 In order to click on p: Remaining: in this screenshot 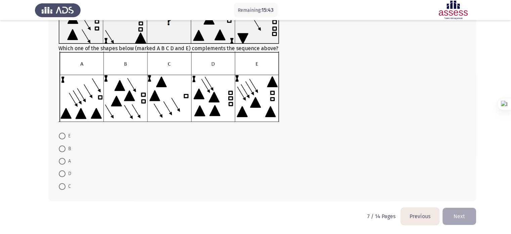, I will do `click(256, 10)`.